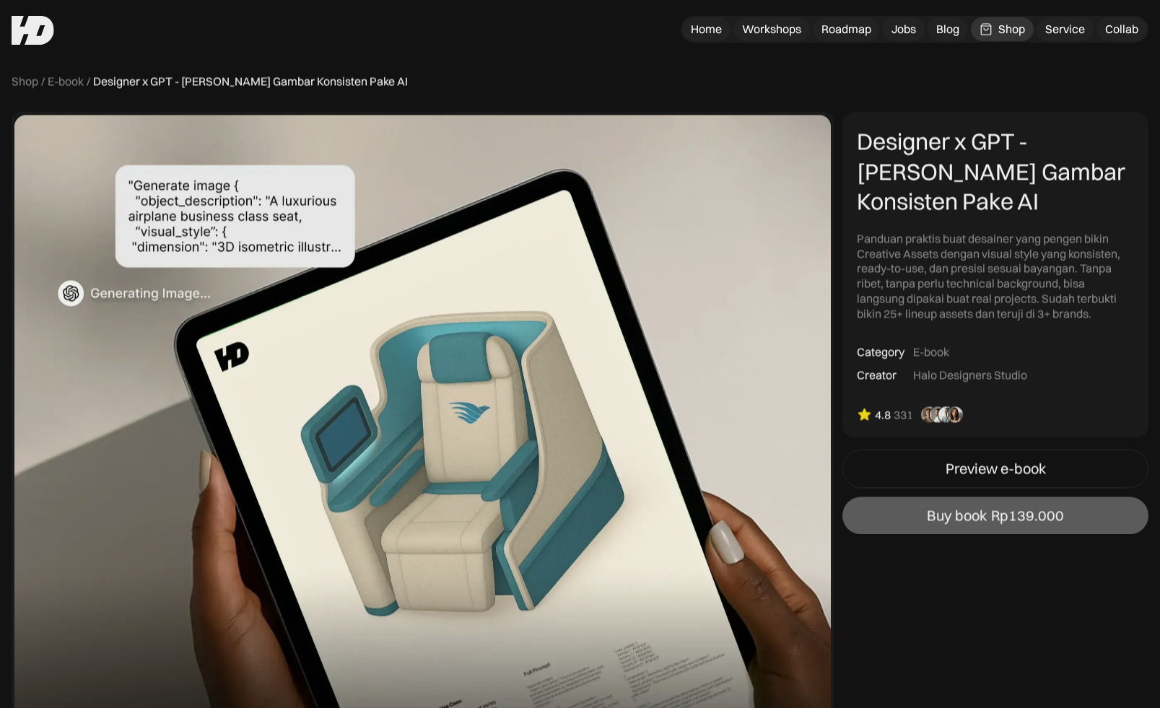 The width and height of the screenshot is (1160, 708). I want to click on div: Panduan praktis buat desainer yang pengen bikin Creative Assets dengan visual style yang konsiste..., so click(996, 276).